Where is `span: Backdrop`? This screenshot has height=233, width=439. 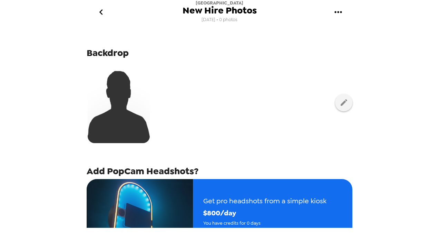 span: Backdrop is located at coordinates (108, 53).